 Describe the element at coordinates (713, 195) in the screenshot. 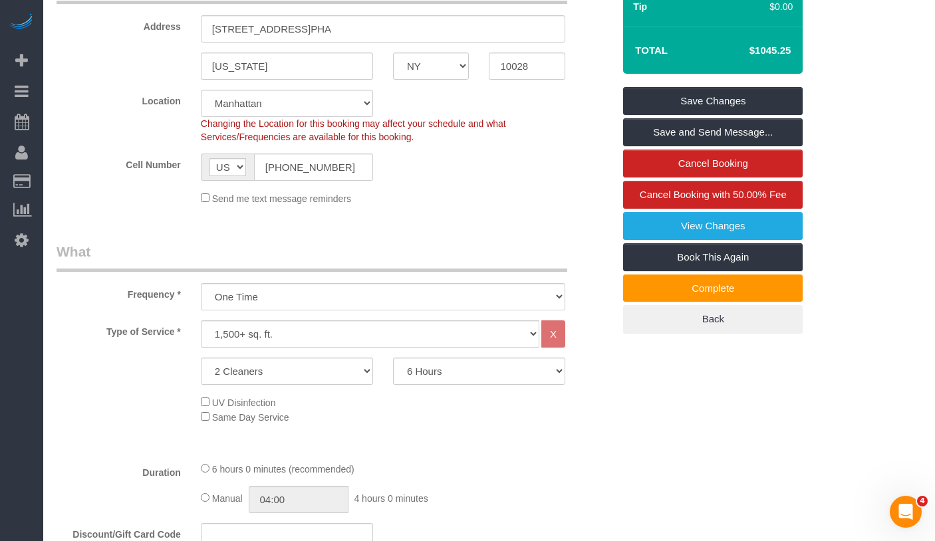

I see `a: Cancel Booking with 50.00% Fee` at that location.